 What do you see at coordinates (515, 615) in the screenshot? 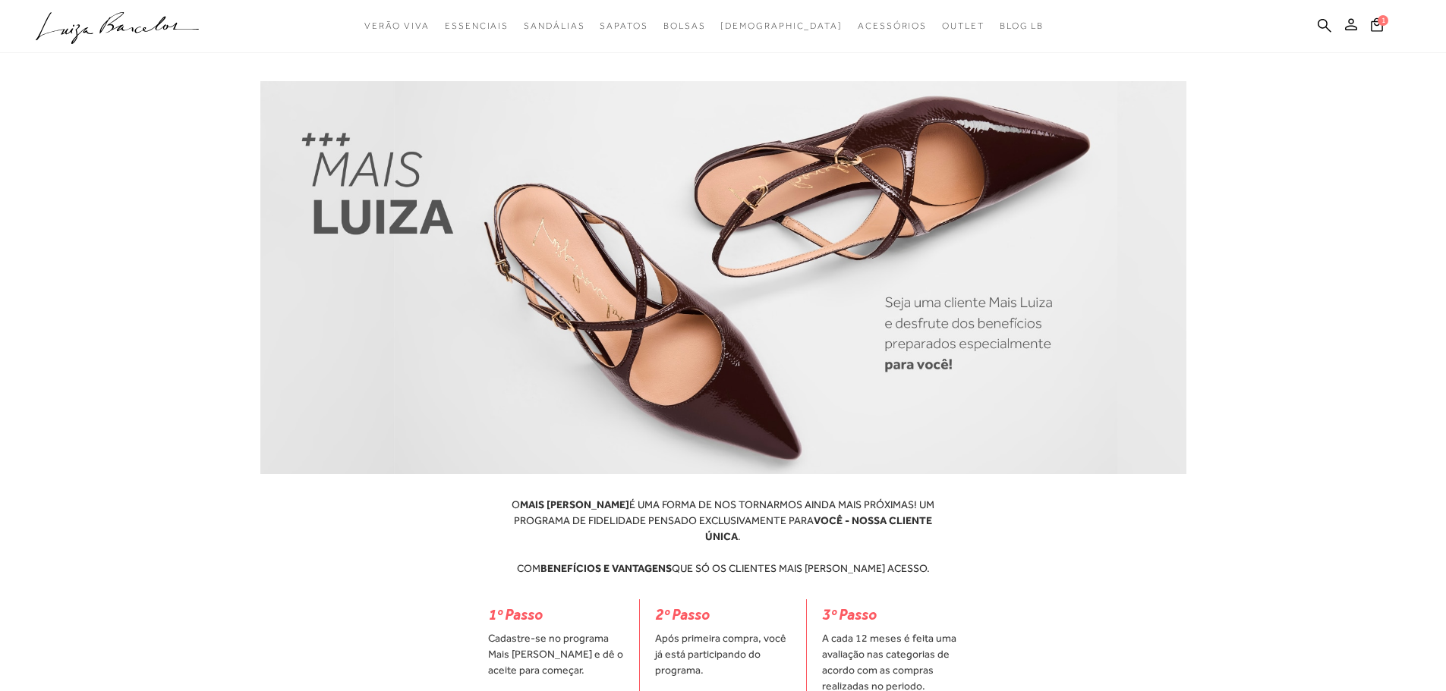
I see `span: 1º Passo` at bounding box center [515, 615].